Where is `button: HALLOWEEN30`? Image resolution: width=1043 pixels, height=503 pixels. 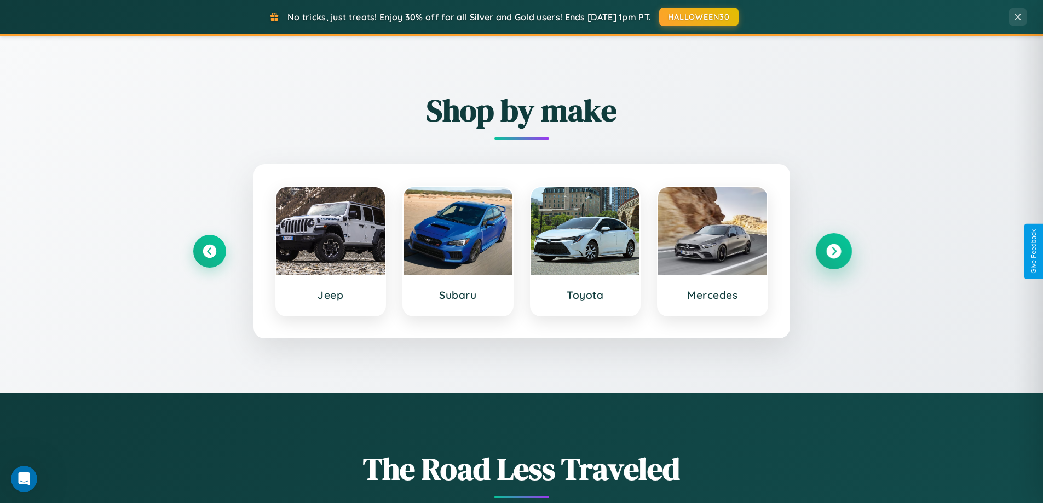
button: HALLOWEEN30 is located at coordinates (699, 17).